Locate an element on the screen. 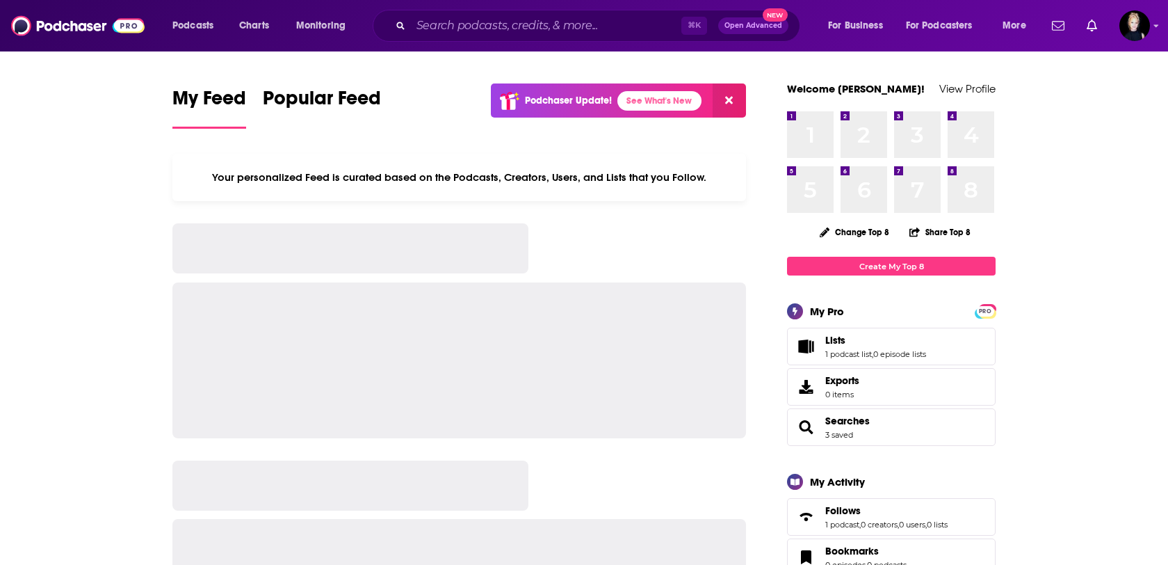  a: Create My Top 8 is located at coordinates (891, 266).